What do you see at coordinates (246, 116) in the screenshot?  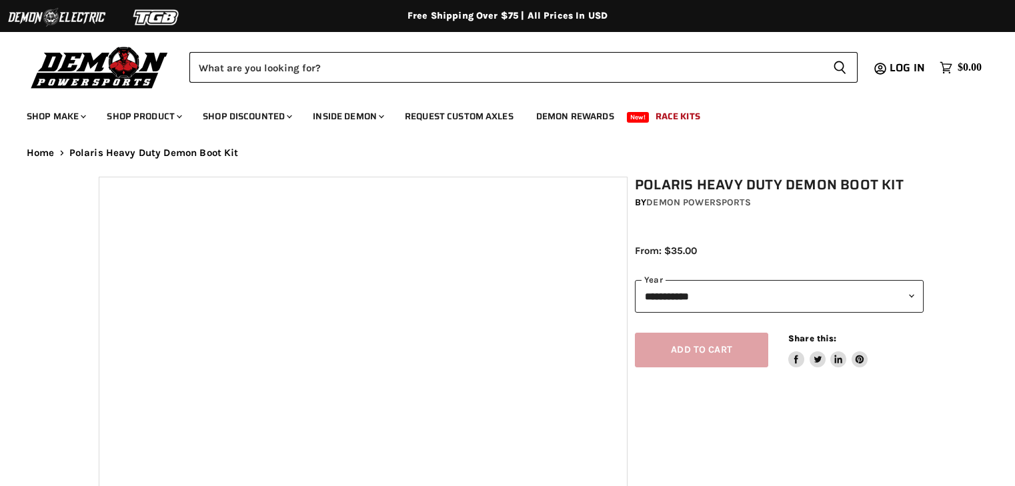 I see `a: Shop Discounted` at bounding box center [246, 116].